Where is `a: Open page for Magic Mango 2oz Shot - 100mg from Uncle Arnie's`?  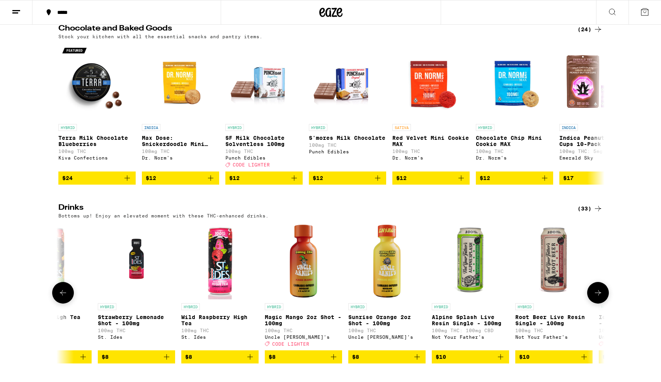 a: Open page for Magic Mango 2oz Shot - 100mg from Uncle Arnie's is located at coordinates (303, 286).